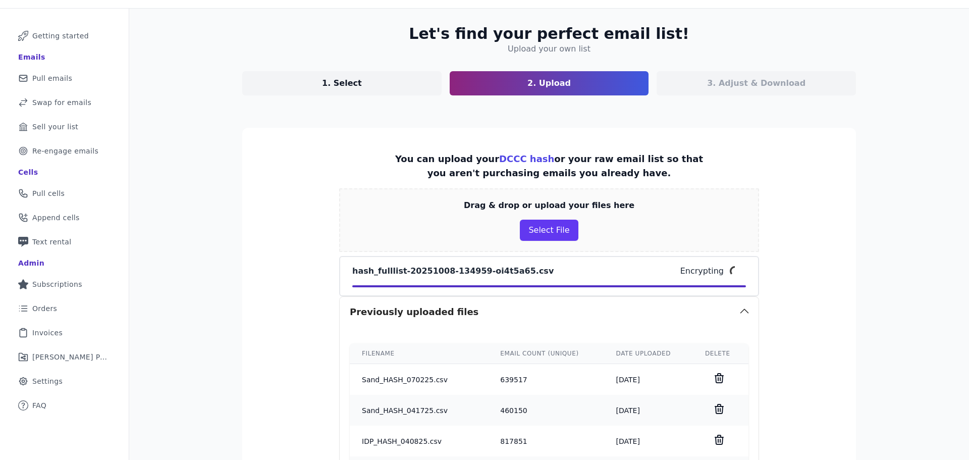 The width and height of the screenshot is (969, 460). I want to click on span: Orders, so click(44, 308).